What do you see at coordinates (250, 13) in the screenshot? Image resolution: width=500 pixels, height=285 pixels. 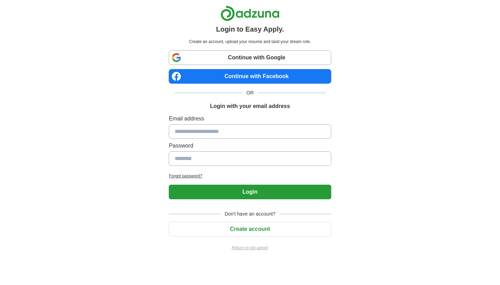 I see `img: Adzuna logo` at bounding box center [250, 13].